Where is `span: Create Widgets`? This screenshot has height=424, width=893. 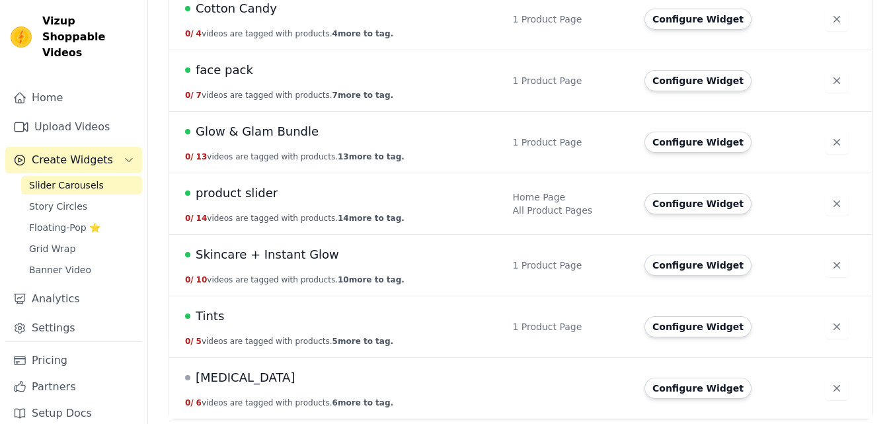
span: Create Widgets is located at coordinates (72, 160).